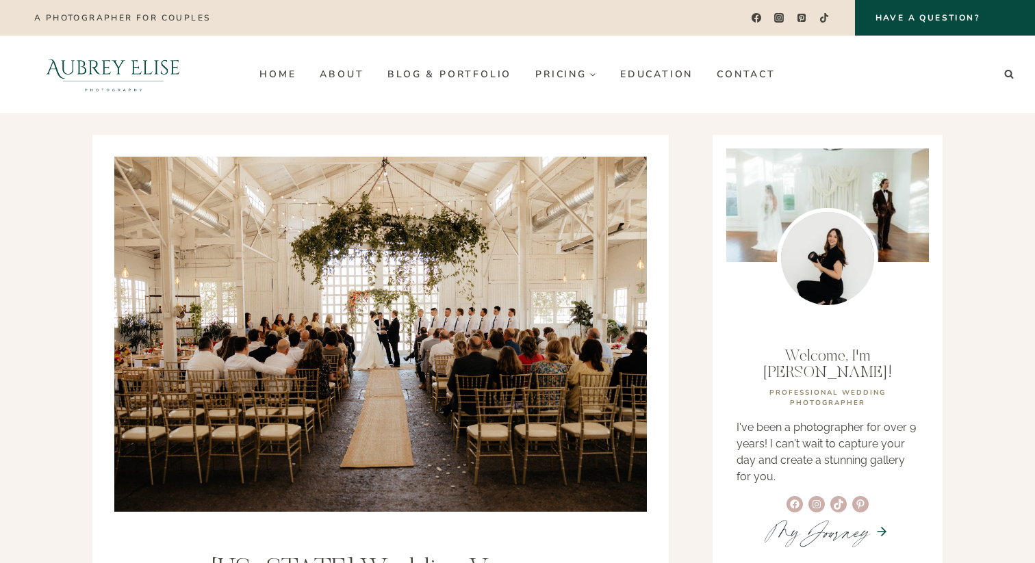 The image size is (1035, 563). Describe the element at coordinates (828, 452) in the screenshot. I see `p: I've been a photographer for over 9 years! I can't wait to capture your day and create a stunning...` at that location.